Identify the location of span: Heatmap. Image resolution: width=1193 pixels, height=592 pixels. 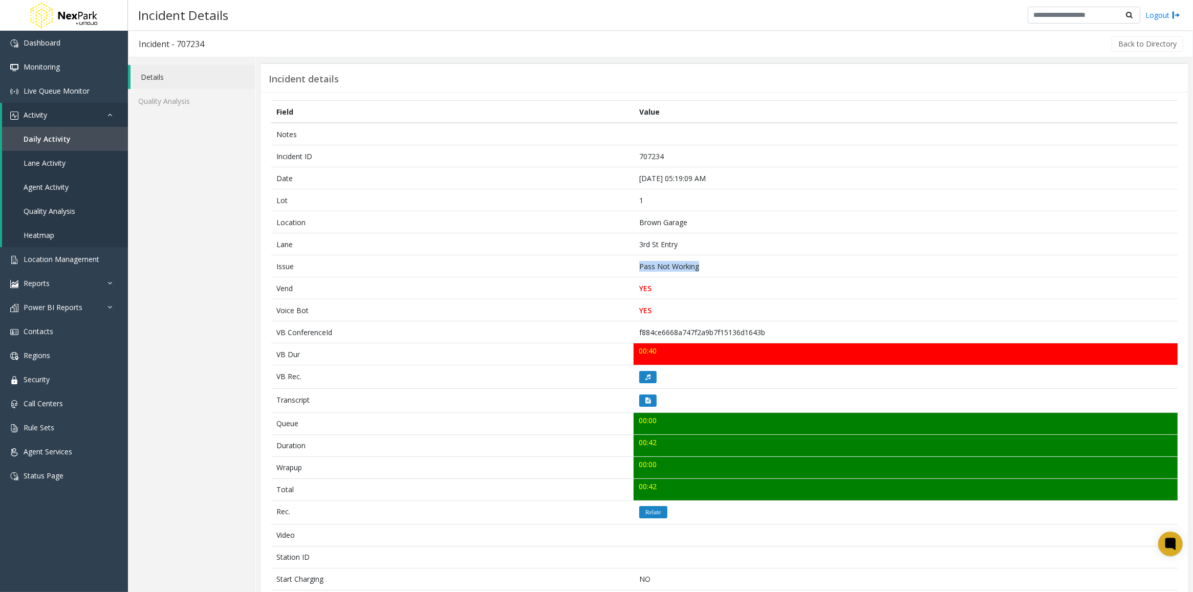
(39, 235).